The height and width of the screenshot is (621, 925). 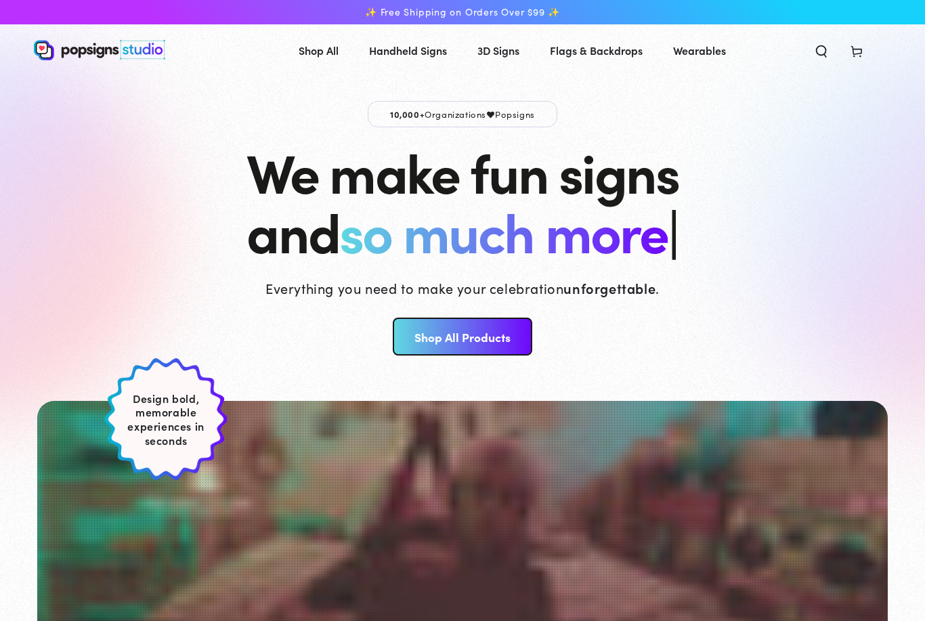 I want to click on span: Flags & Backdrops, so click(x=596, y=50).